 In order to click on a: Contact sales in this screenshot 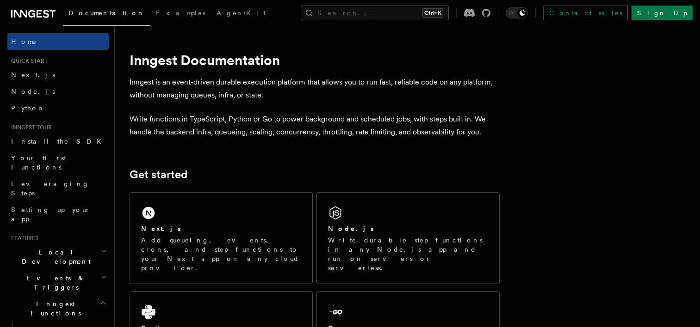, I will do `click(585, 13)`.